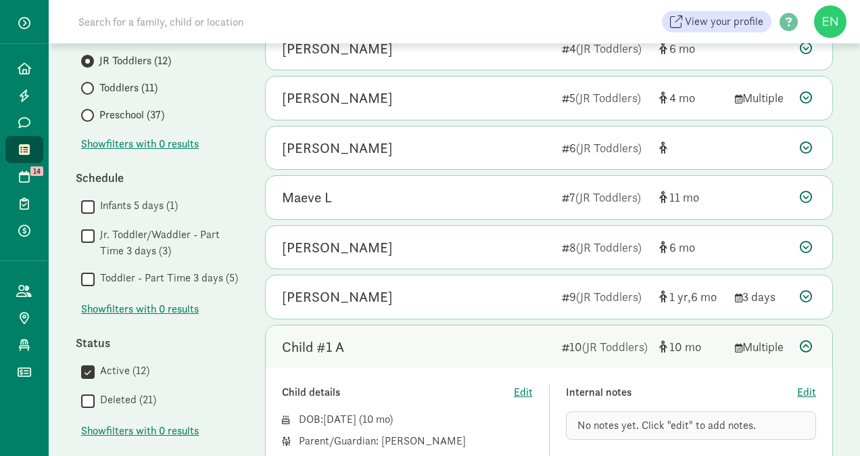 The width and height of the screenshot is (860, 456). What do you see at coordinates (129, 88) in the screenshot?
I see `span: Toddlers (11)` at bounding box center [129, 88].